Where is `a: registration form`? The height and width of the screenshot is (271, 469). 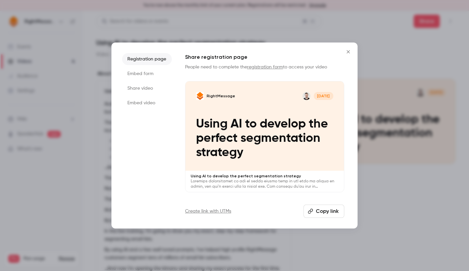
a: registration form is located at coordinates (265, 67).